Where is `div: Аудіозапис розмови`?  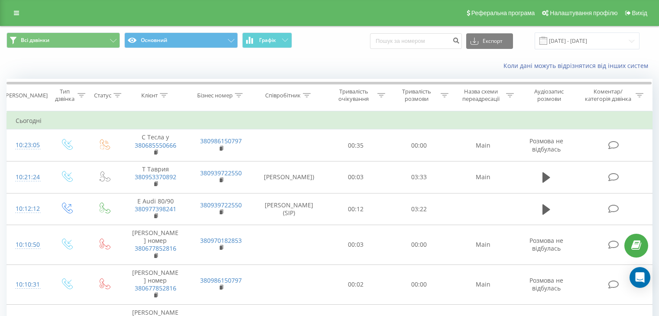 div: Аудіозапис розмови is located at coordinates (549, 95).